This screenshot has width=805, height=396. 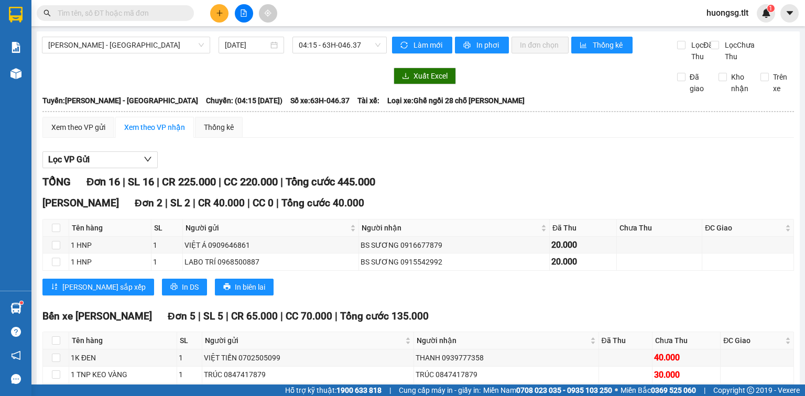 What do you see at coordinates (47, 13) in the screenshot?
I see `span: search` at bounding box center [47, 13].